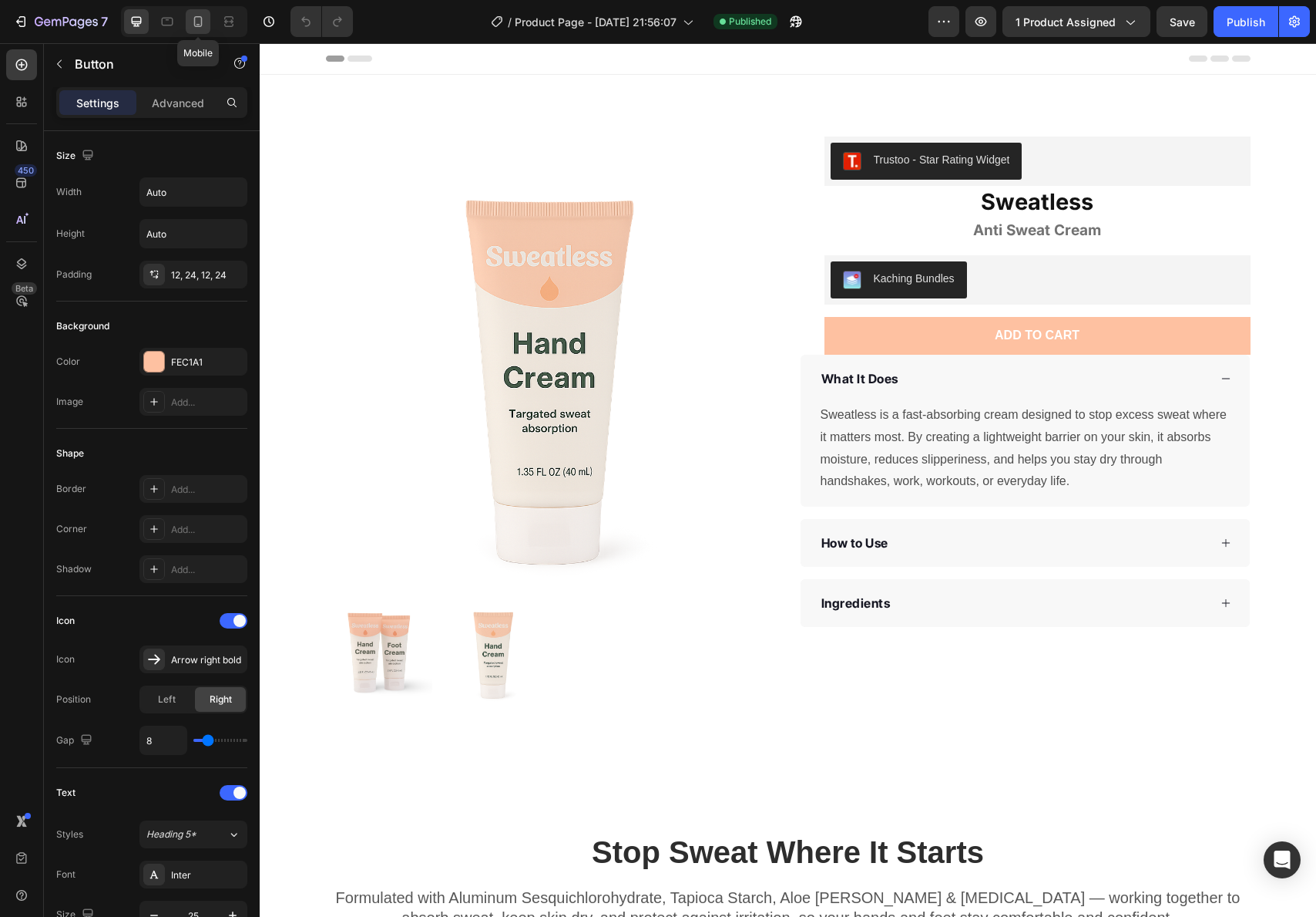 This screenshot has width=1316, height=917. What do you see at coordinates (140, 64) in the screenshot?
I see `p: Button` at bounding box center [140, 64].